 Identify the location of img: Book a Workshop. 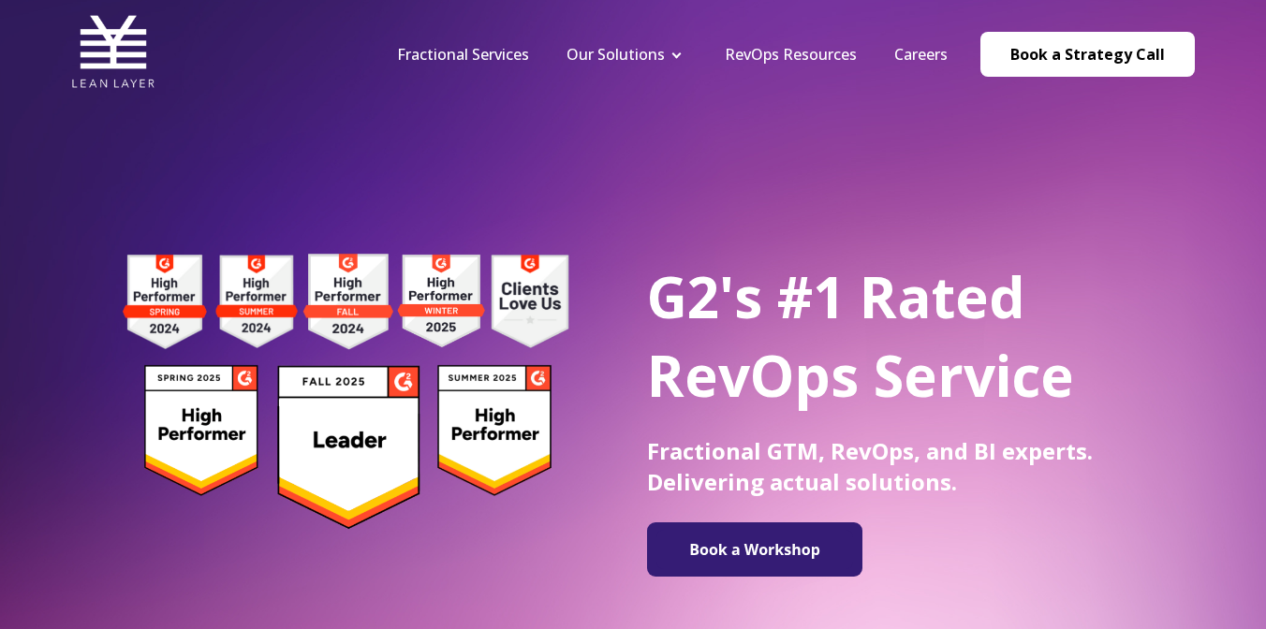
(755, 550).